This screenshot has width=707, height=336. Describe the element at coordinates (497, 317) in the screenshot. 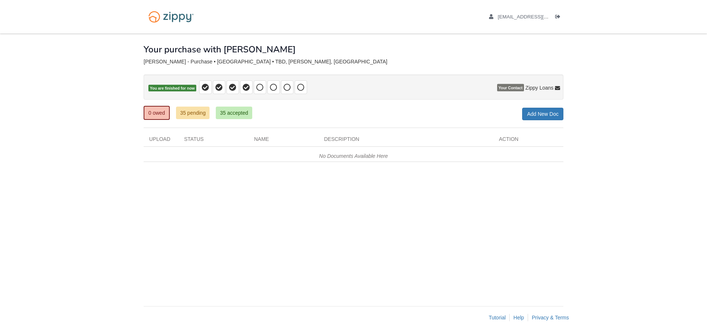

I see `a: Tutorial` at that location.